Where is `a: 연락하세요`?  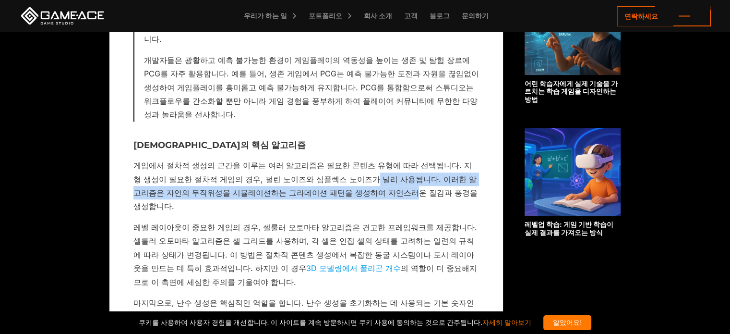 a: 연락하세요 is located at coordinates (664, 16).